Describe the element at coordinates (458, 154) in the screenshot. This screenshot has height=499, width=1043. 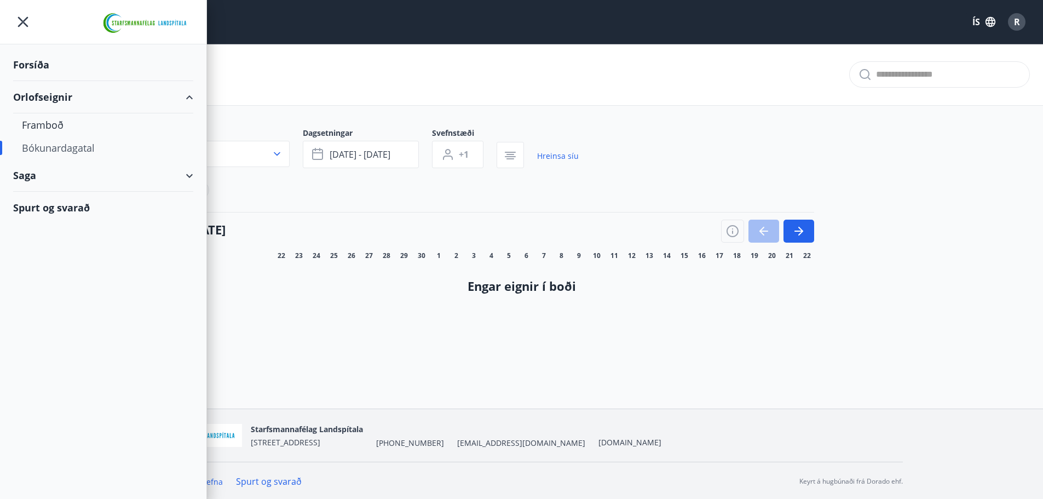
I see `button: +1` at that location.